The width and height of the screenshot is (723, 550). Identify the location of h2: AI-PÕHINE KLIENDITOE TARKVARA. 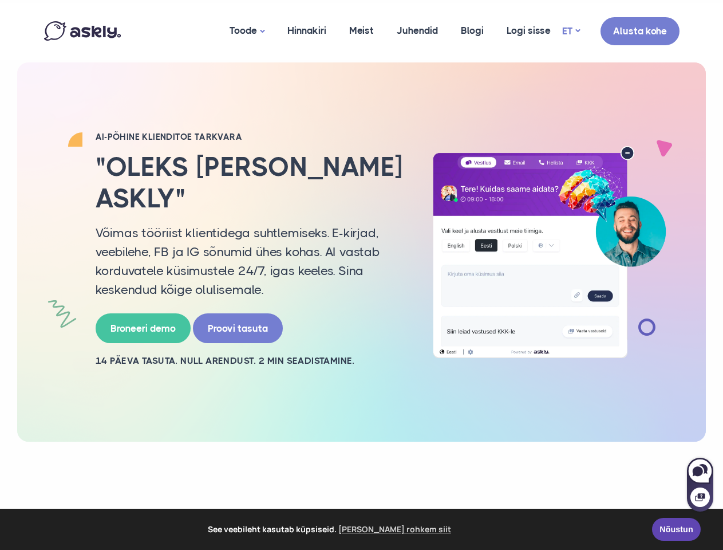
(250, 137).